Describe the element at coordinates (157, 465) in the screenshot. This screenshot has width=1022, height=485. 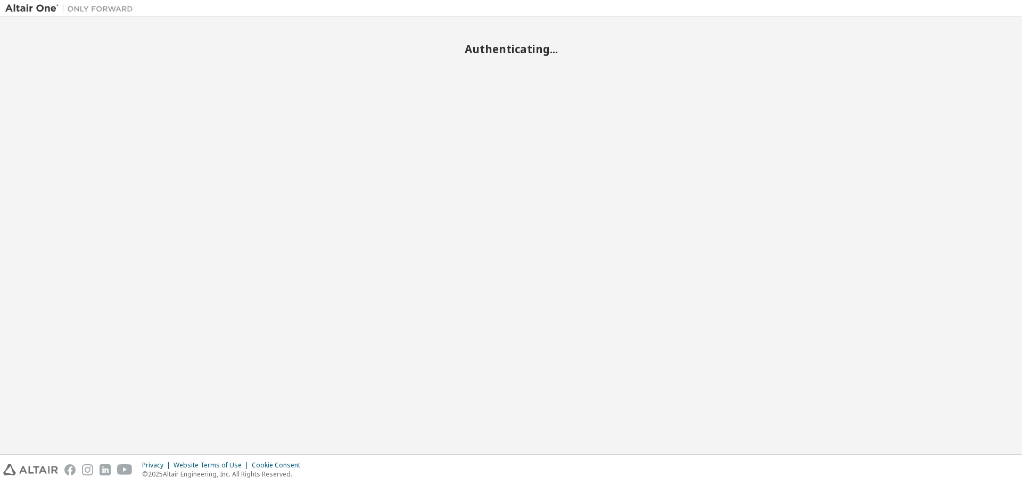
I see `div: Privacy` at that location.